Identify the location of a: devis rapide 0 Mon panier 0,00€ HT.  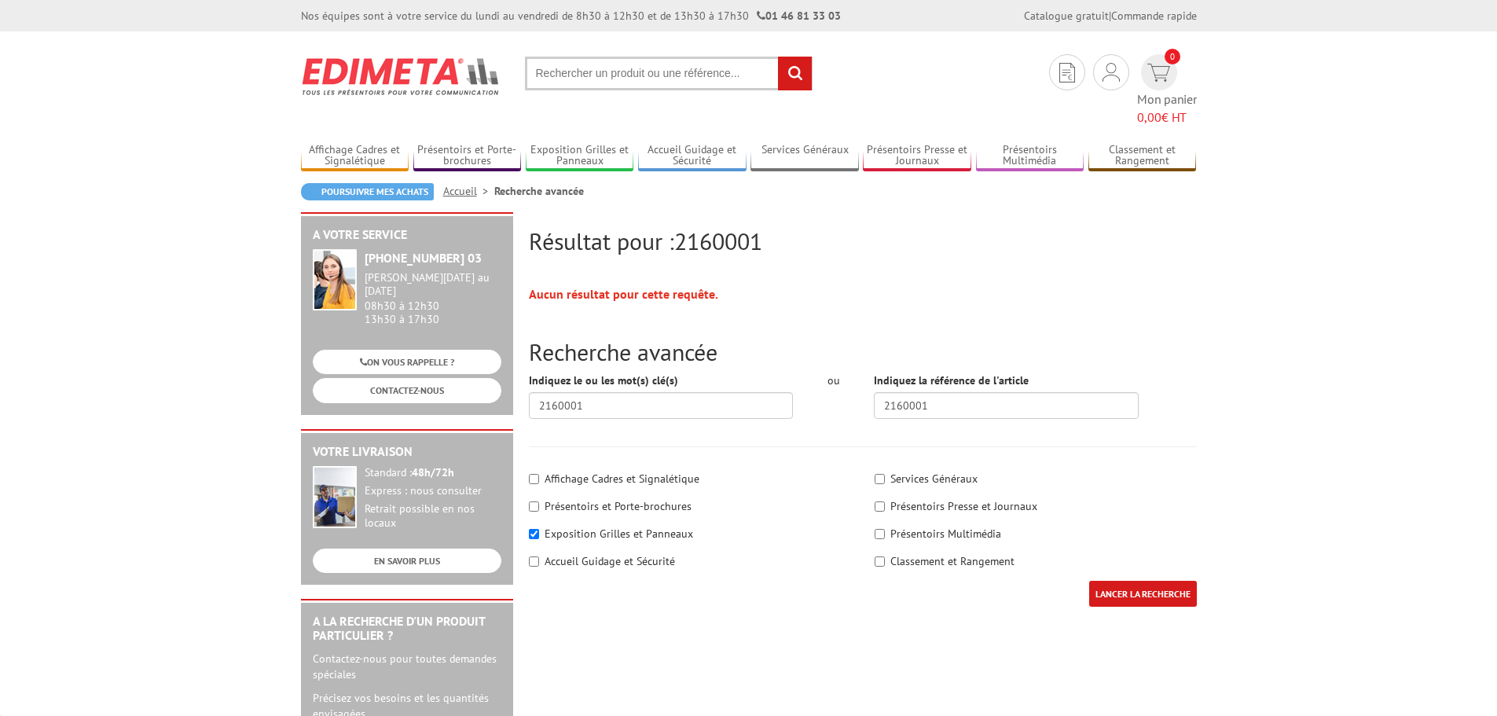
(1167, 90).